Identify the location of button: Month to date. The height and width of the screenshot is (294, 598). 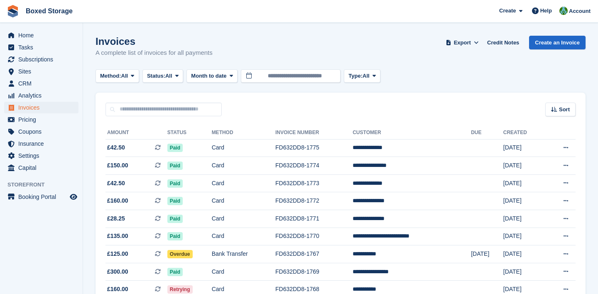
(212, 76).